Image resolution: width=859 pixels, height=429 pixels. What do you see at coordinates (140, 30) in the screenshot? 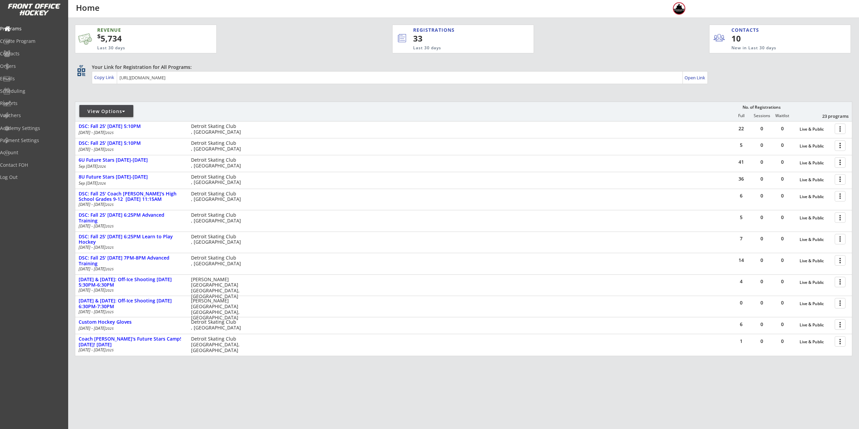
I see `div: REVENUE` at bounding box center [140, 30].